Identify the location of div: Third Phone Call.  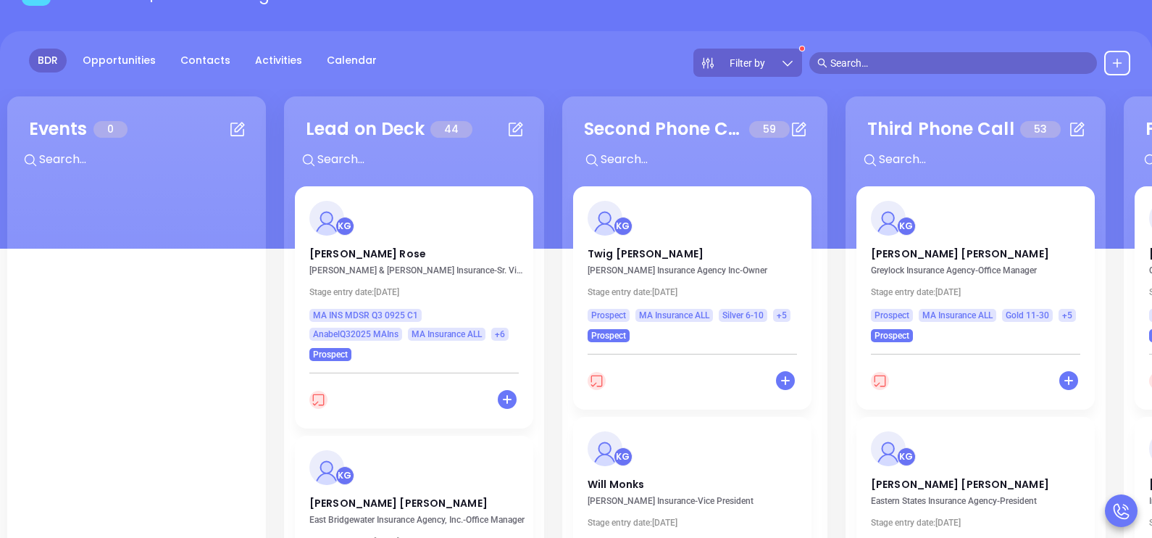
(941, 129).